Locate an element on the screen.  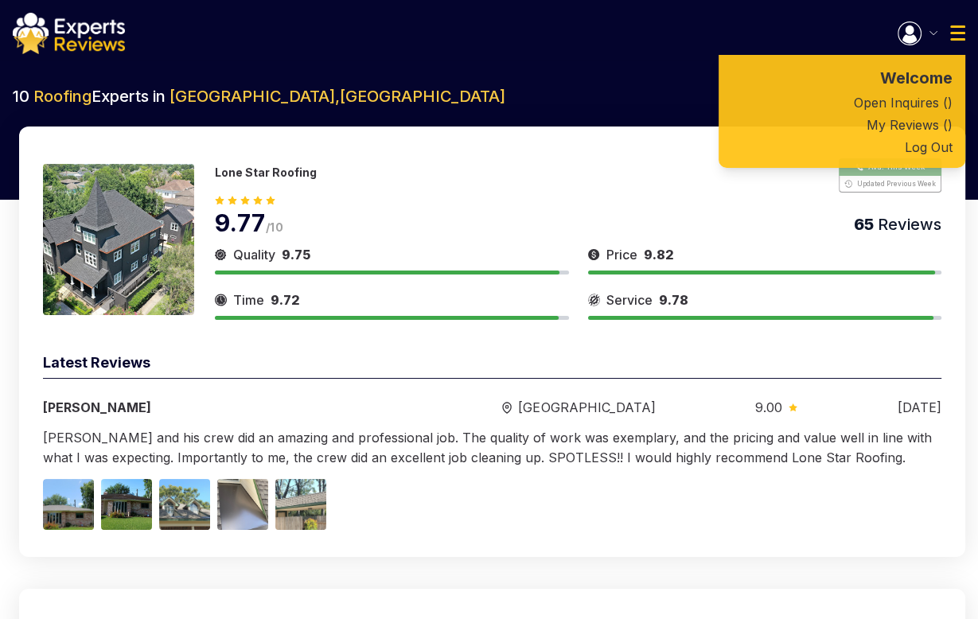
span: Reviews is located at coordinates (908, 225).